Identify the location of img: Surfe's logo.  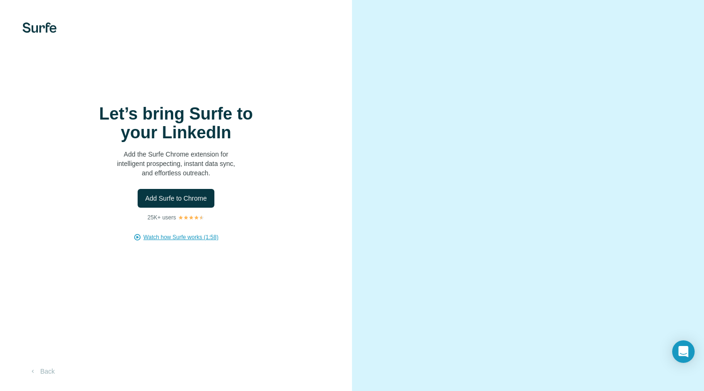
(39, 28).